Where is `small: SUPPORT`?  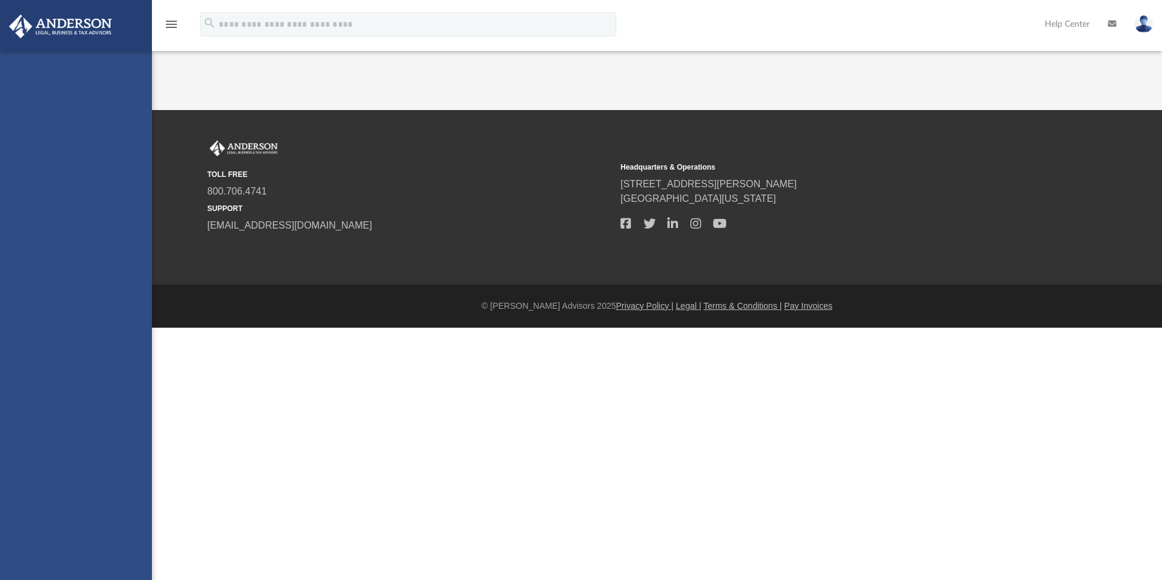
small: SUPPORT is located at coordinates (410, 208).